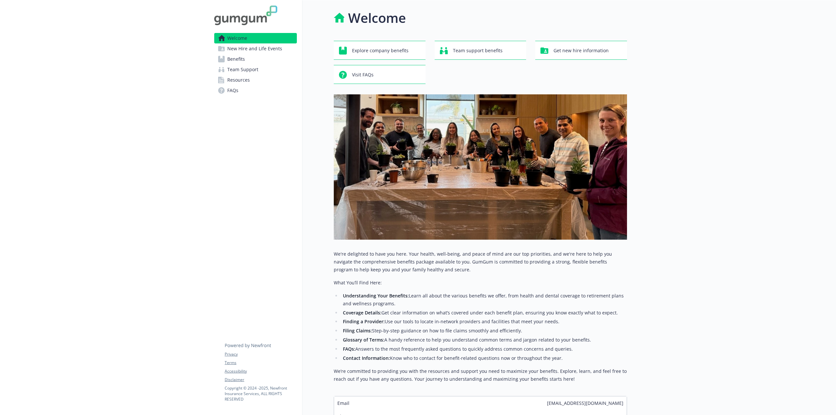 This screenshot has width=836, height=415. I want to click on span: Team support benefits, so click(478, 51).